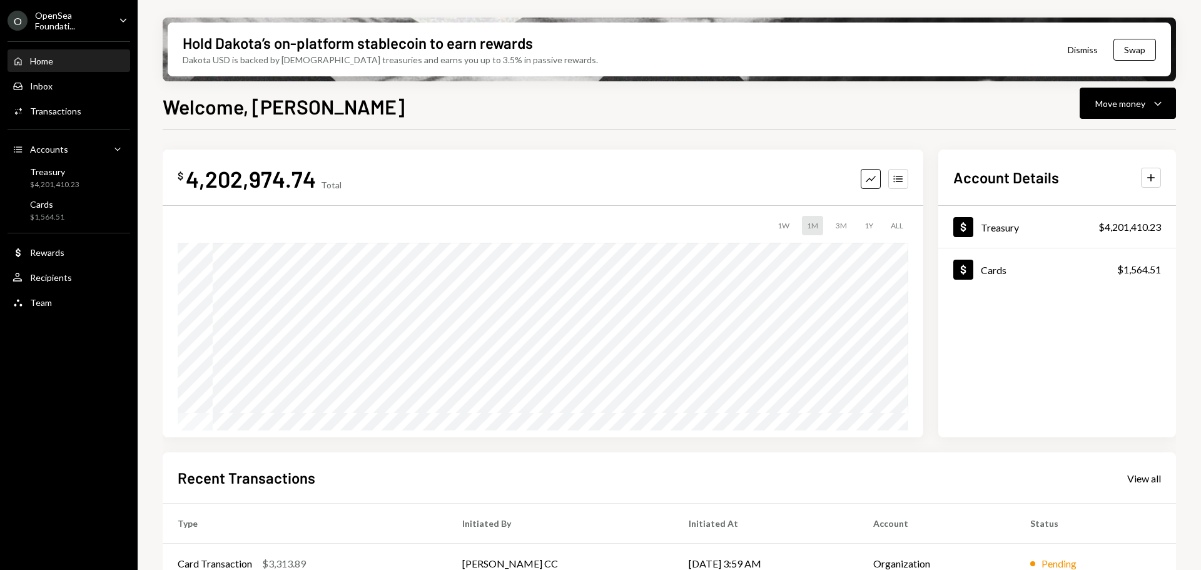 Image resolution: width=1201 pixels, height=570 pixels. Describe the element at coordinates (69, 61) in the screenshot. I see `a: Home` at that location.